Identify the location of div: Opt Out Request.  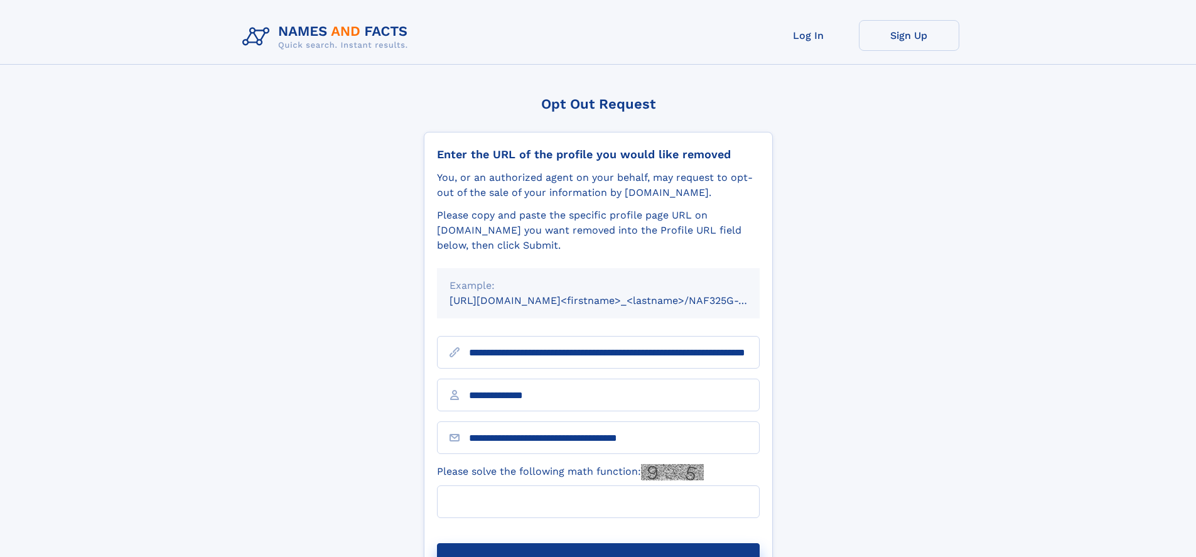
(599, 104).